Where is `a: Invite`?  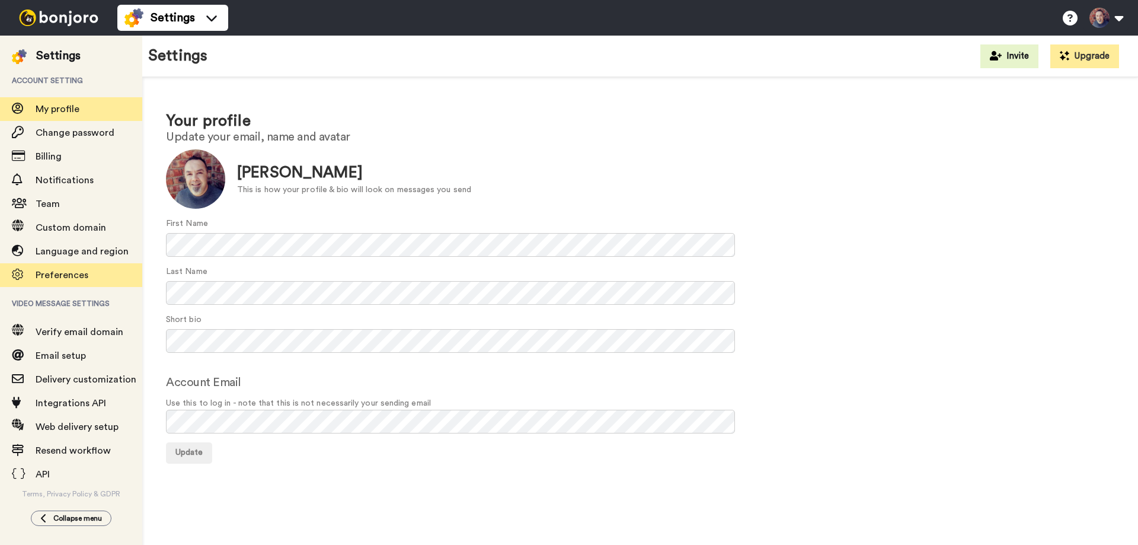 a: Invite is located at coordinates (1010, 56).